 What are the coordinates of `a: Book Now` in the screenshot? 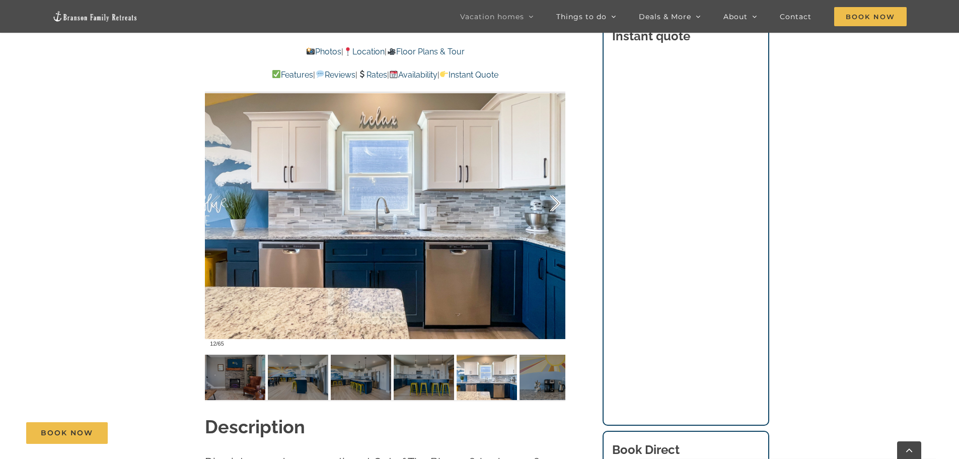 It's located at (67, 433).